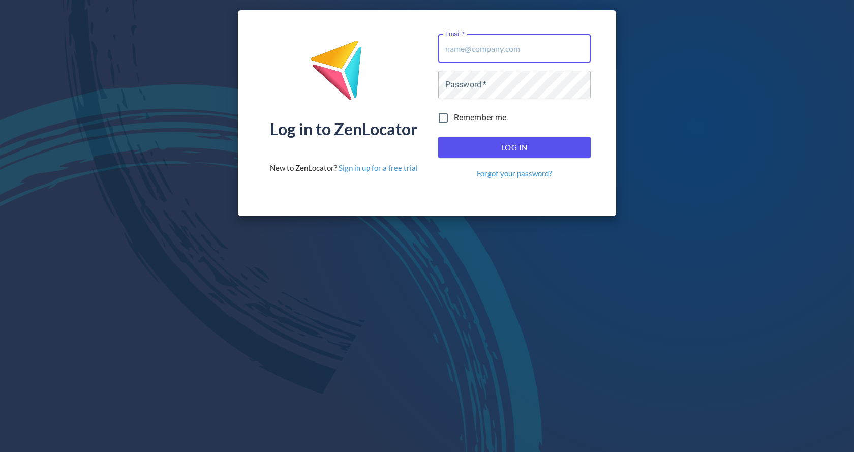 Image resolution: width=854 pixels, height=452 pixels. I want to click on img: ZenLocator, so click(343, 74).